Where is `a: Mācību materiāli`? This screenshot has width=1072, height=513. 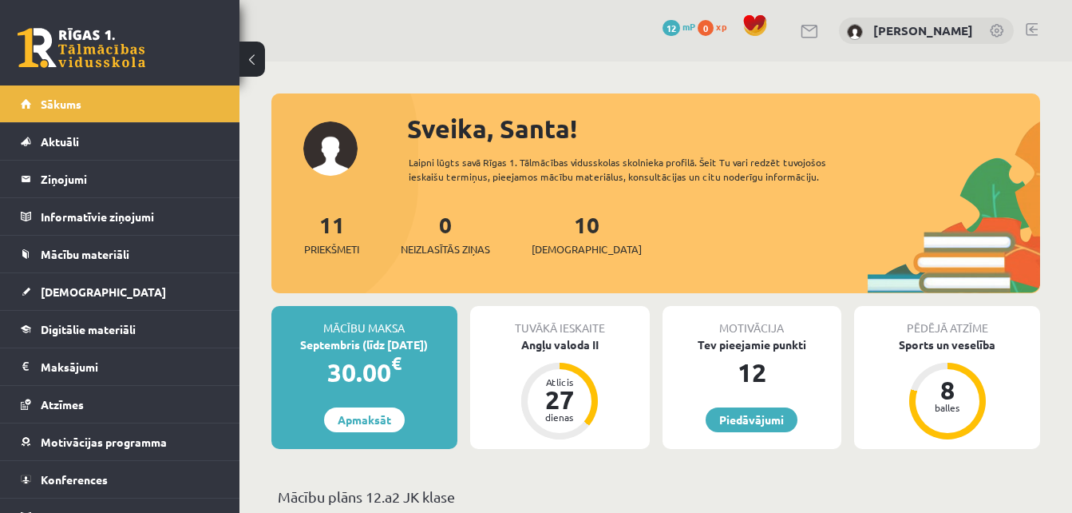 a: Mācību materiāli is located at coordinates (120, 254).